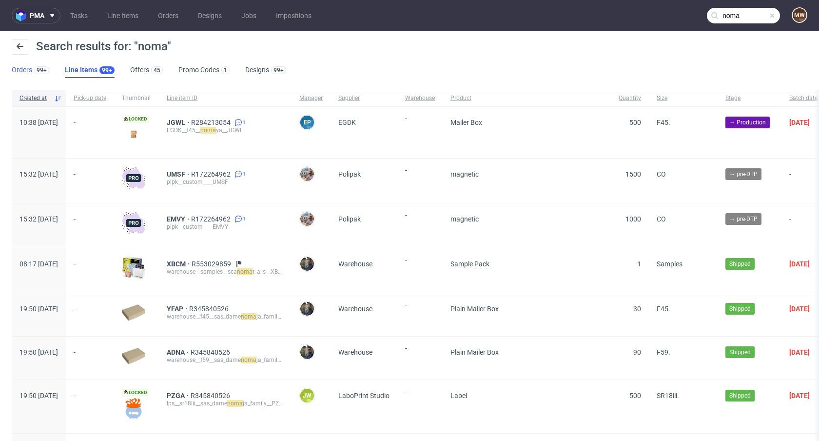 The height and width of the screenshot is (441, 819). Describe the element at coordinates (179, 352) in the screenshot. I see `span: ADNA` at that location.